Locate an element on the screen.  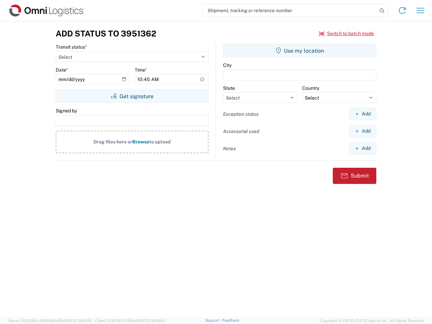
h3: Add Status to 3951362 is located at coordinates (106, 33).